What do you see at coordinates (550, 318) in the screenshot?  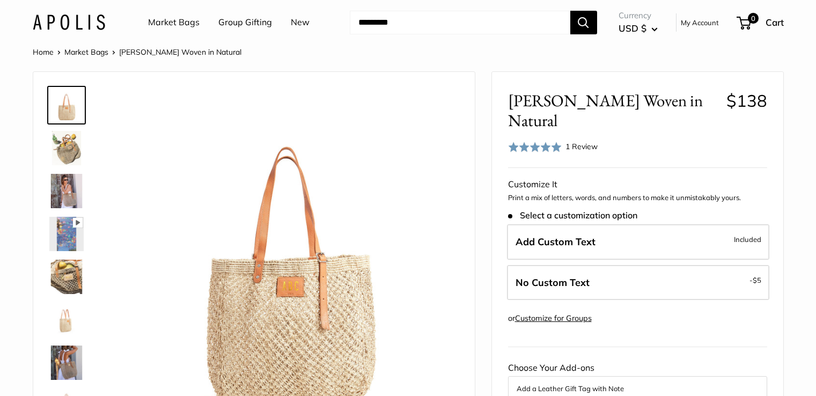 I see `div: or` at bounding box center [550, 318].